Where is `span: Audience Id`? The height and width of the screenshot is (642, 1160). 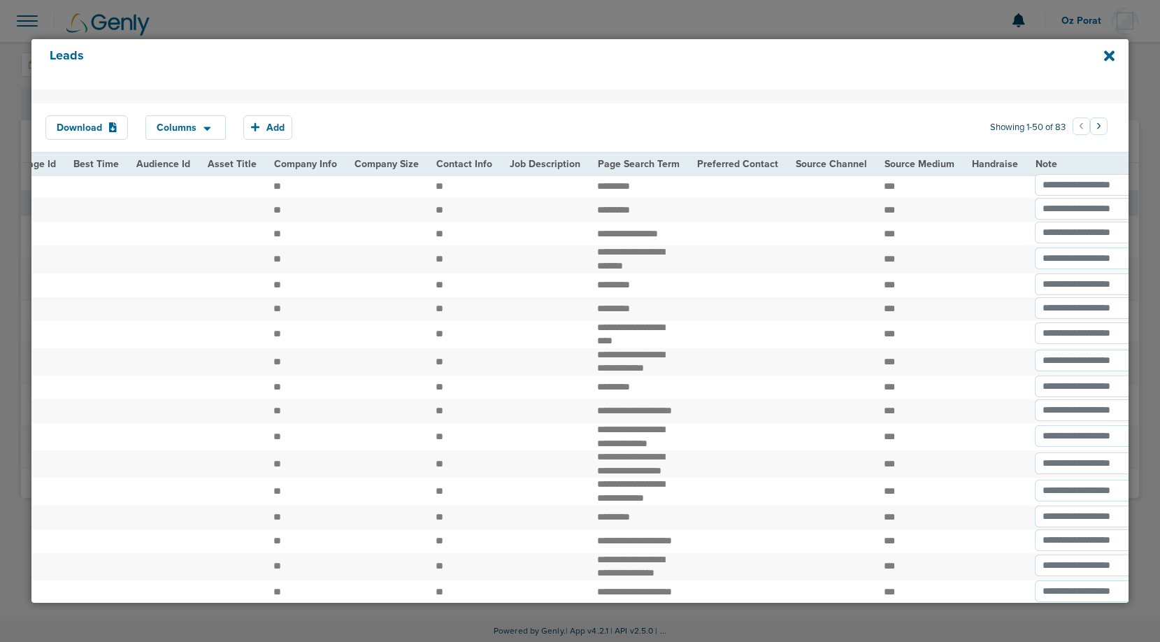 span: Audience Id is located at coordinates (163, 164).